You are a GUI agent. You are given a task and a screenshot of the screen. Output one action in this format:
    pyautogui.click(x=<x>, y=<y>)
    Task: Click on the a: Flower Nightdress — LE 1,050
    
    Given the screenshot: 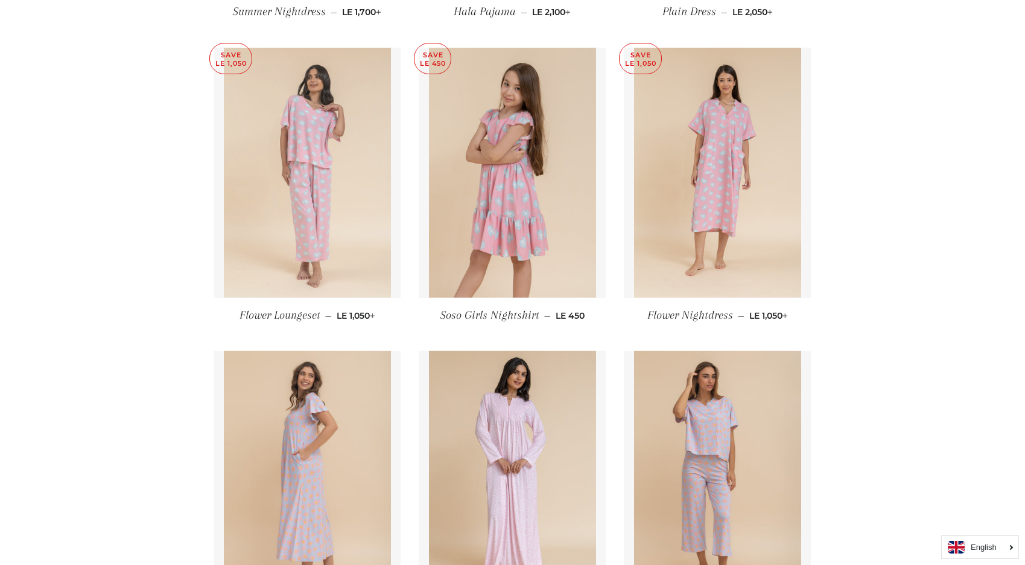 What is the action you would take?
    pyautogui.click(x=717, y=315)
    